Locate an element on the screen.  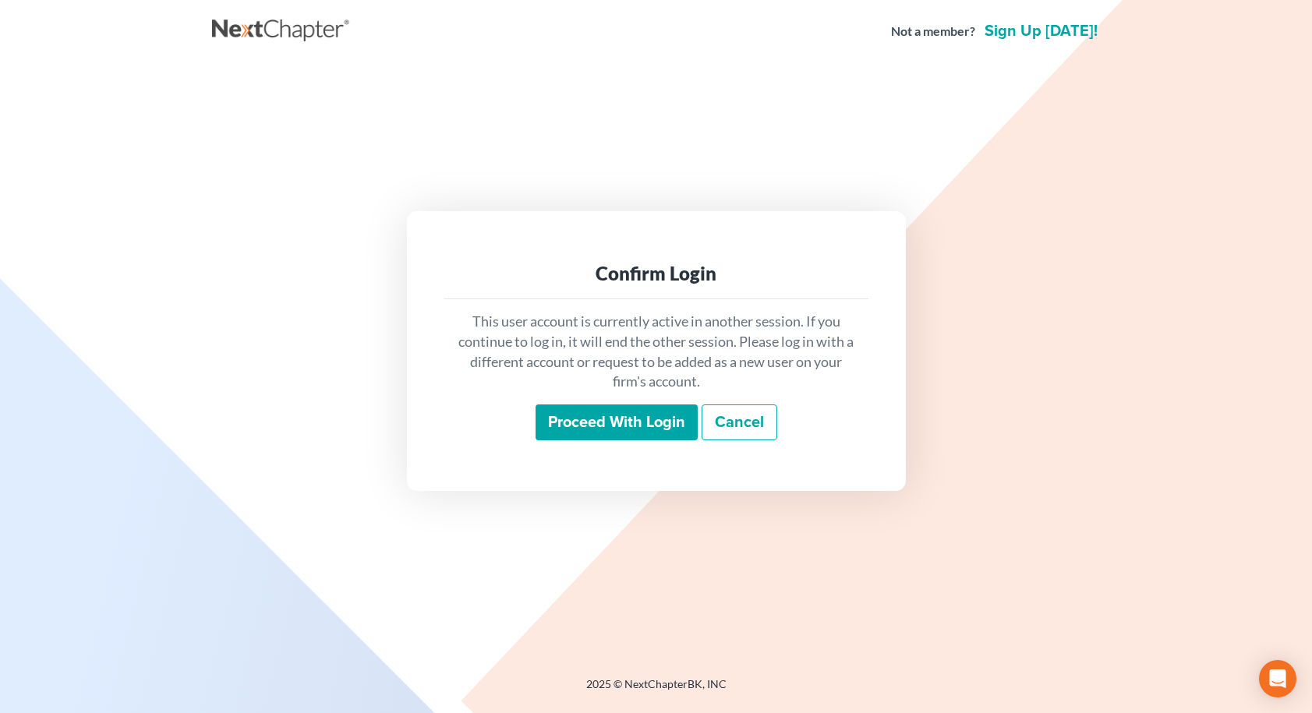
a: Cancel is located at coordinates (739, 423).